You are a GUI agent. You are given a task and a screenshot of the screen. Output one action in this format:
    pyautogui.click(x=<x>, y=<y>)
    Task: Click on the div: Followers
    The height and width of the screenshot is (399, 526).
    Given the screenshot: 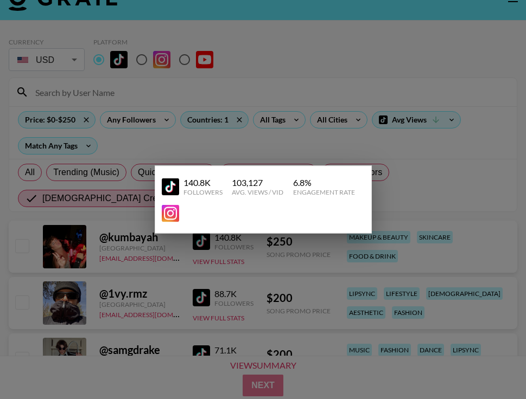 What is the action you would take?
    pyautogui.click(x=203, y=192)
    